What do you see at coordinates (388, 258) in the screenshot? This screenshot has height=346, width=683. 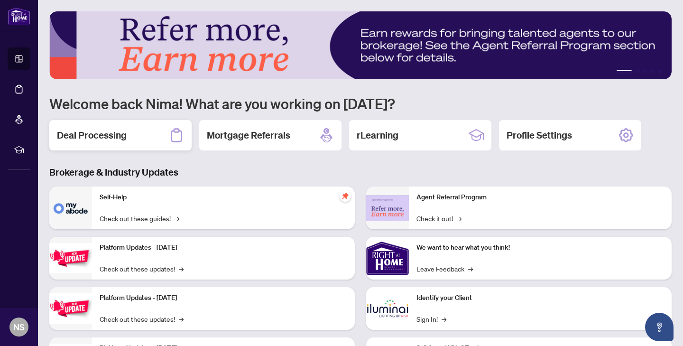 I see `img: We want to hear what you think!` at bounding box center [388, 258].